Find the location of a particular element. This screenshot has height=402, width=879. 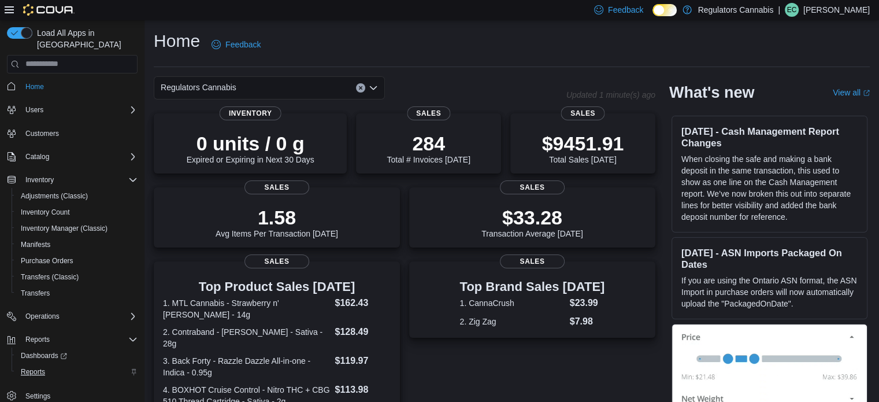

dd: $119.97 is located at coordinates (362, 361).